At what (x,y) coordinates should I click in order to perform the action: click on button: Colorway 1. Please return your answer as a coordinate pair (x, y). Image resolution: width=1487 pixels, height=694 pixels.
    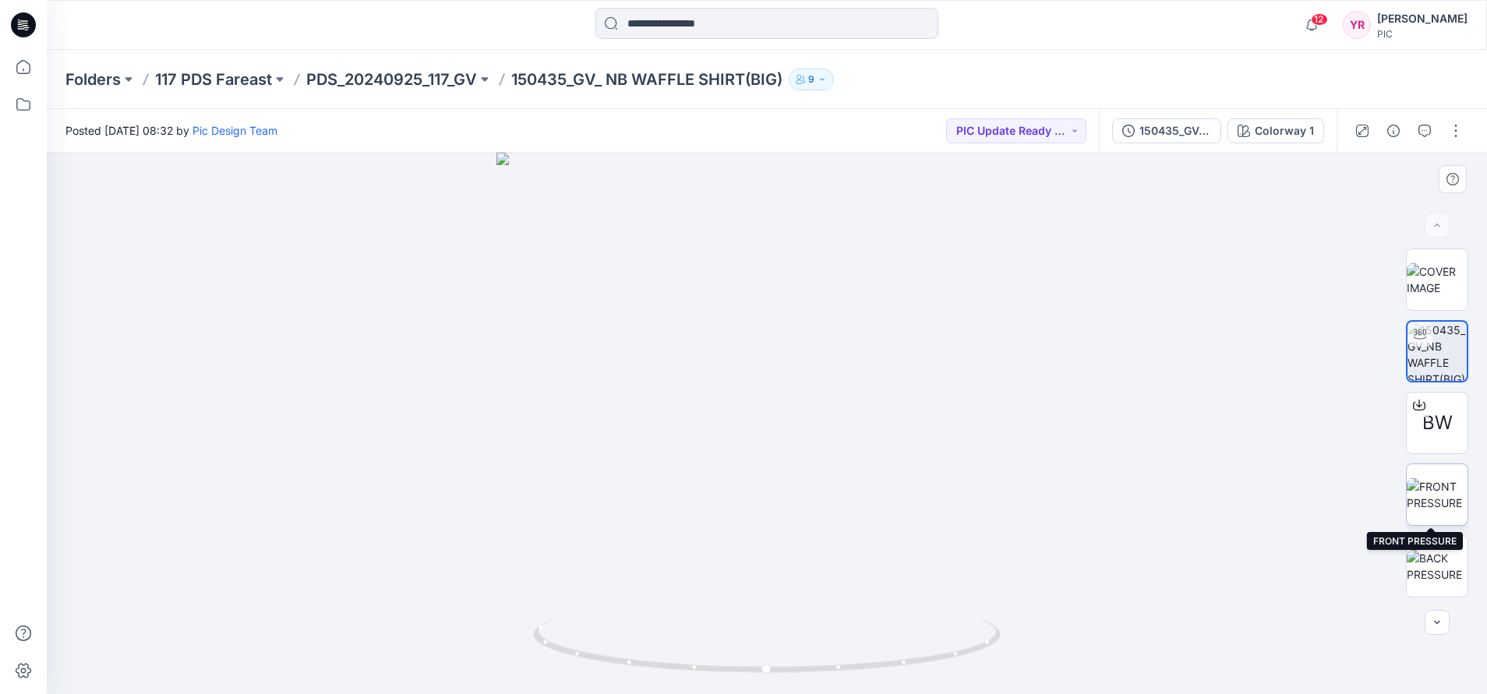
    Looking at the image, I should click on (1276, 131).